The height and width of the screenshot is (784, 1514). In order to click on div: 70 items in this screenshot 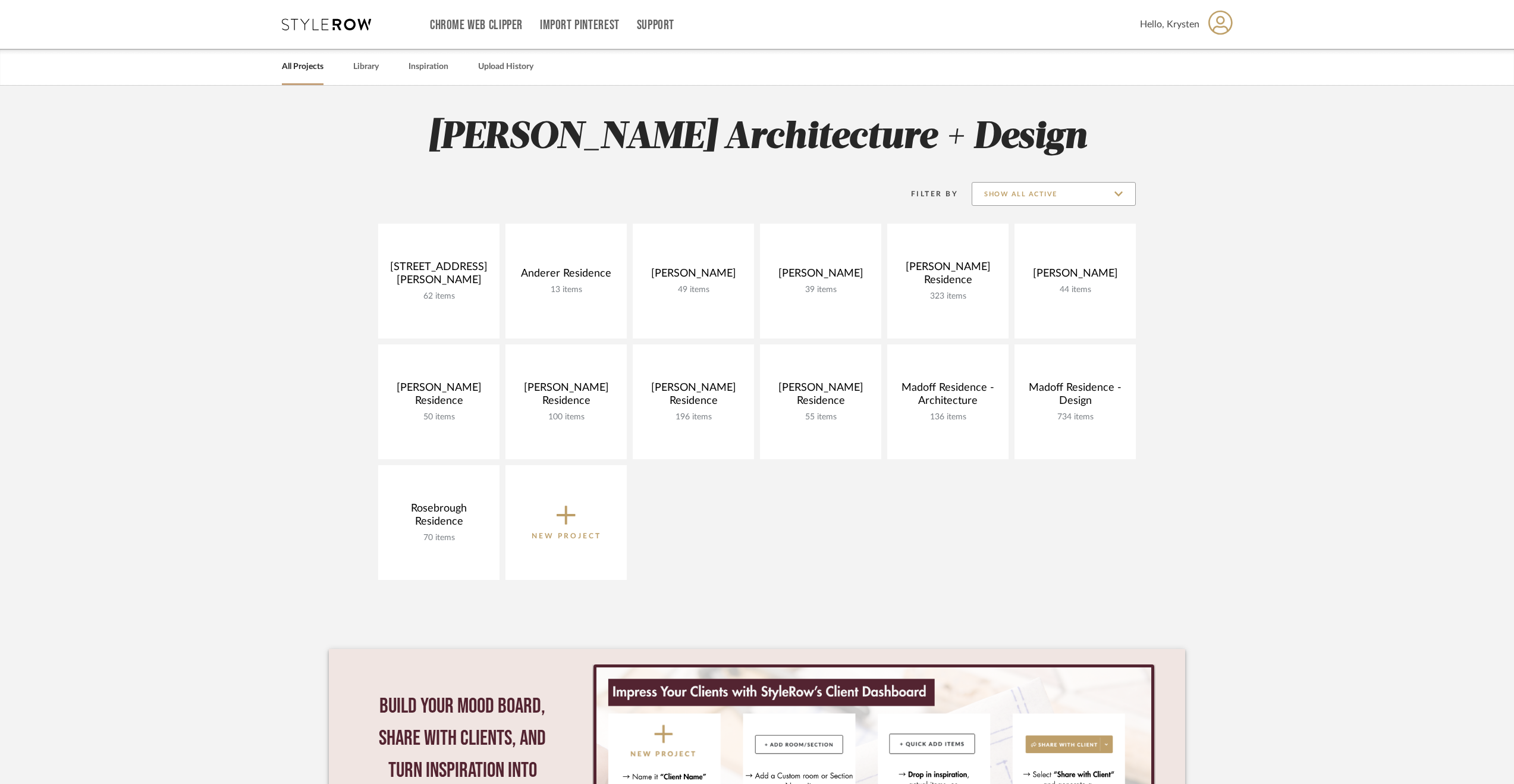, I will do `click(439, 538)`.